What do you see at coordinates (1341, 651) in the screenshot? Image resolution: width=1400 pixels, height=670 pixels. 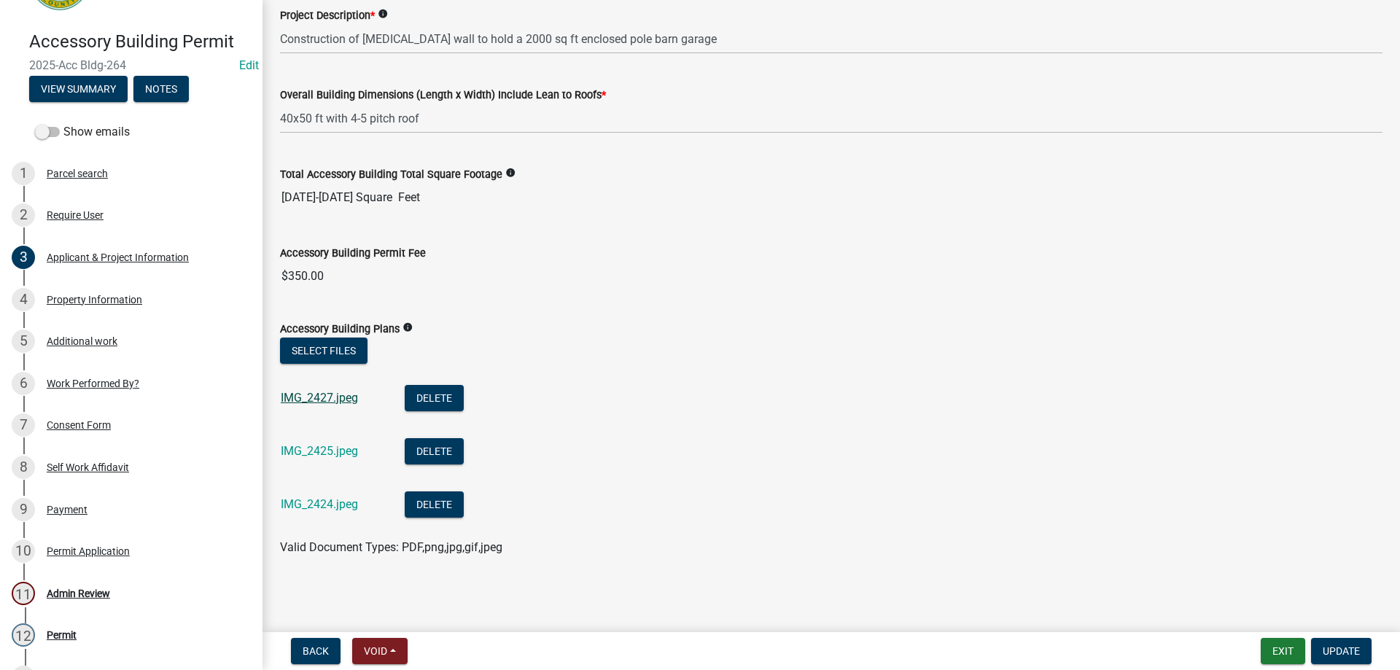 I see `span: Update` at bounding box center [1341, 651].